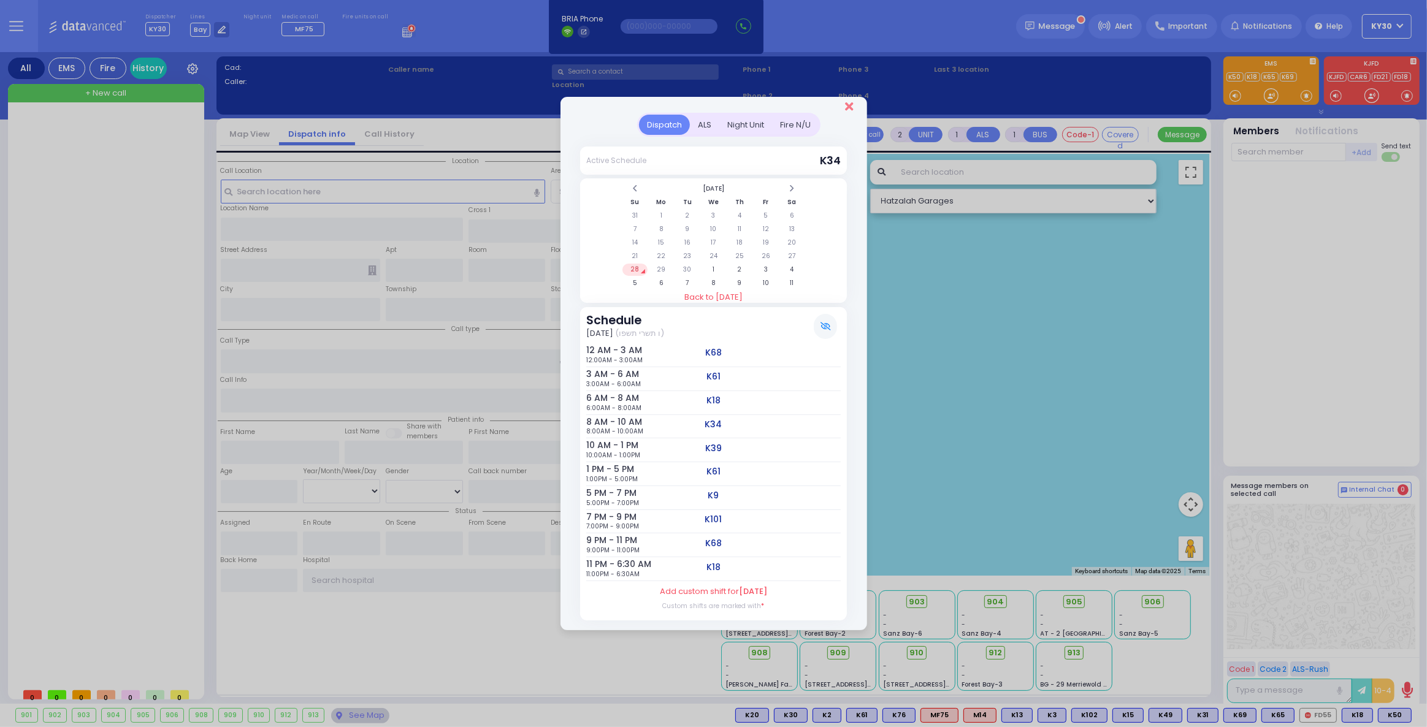  Describe the element at coordinates (603, 540) in the screenshot. I see `h6: 9 PM - 11 PM` at that location.